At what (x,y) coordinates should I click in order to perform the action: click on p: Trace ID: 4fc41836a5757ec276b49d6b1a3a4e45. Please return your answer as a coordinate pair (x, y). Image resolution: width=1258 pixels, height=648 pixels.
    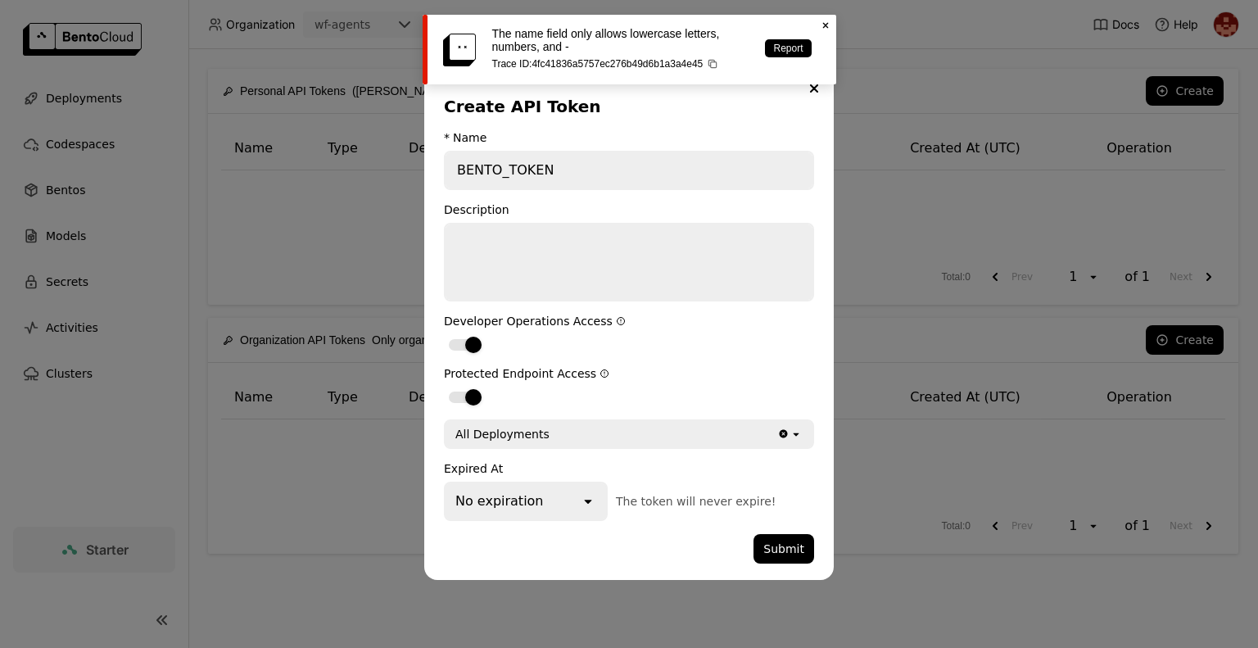
    Looking at the image, I should click on (621, 64).